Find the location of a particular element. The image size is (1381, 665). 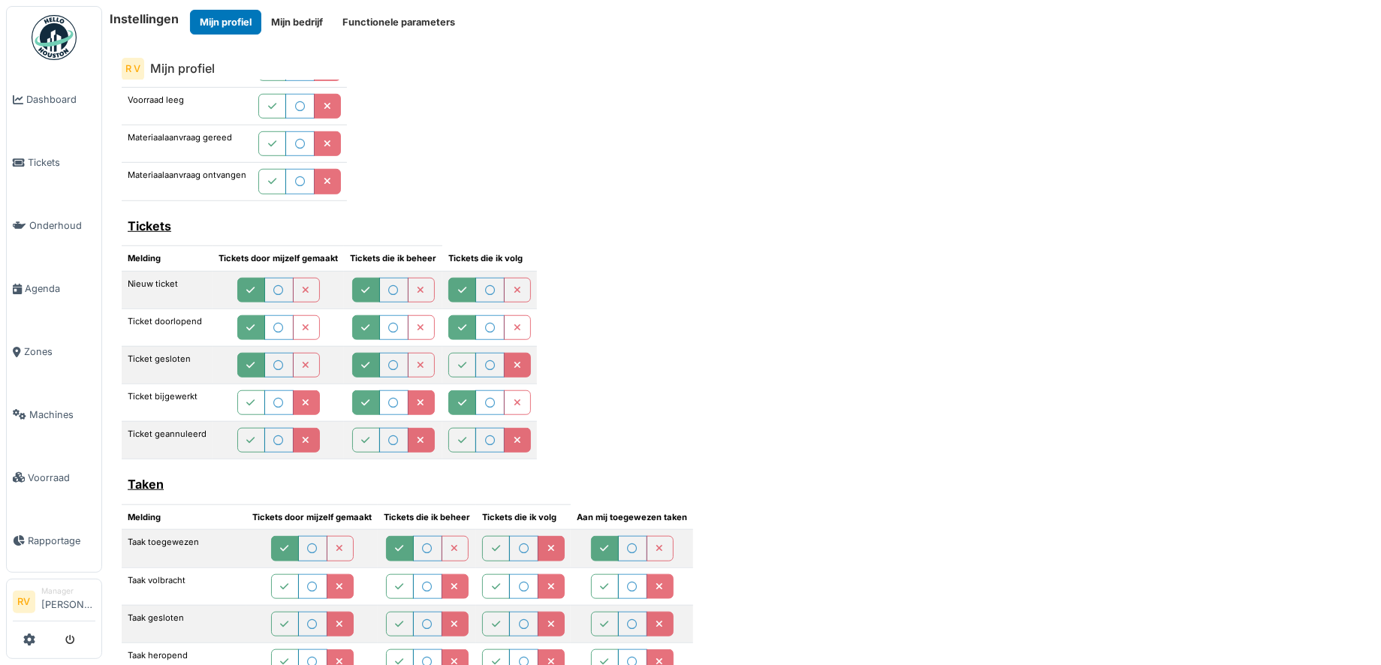

td: Nieuw ticket is located at coordinates (167, 290).